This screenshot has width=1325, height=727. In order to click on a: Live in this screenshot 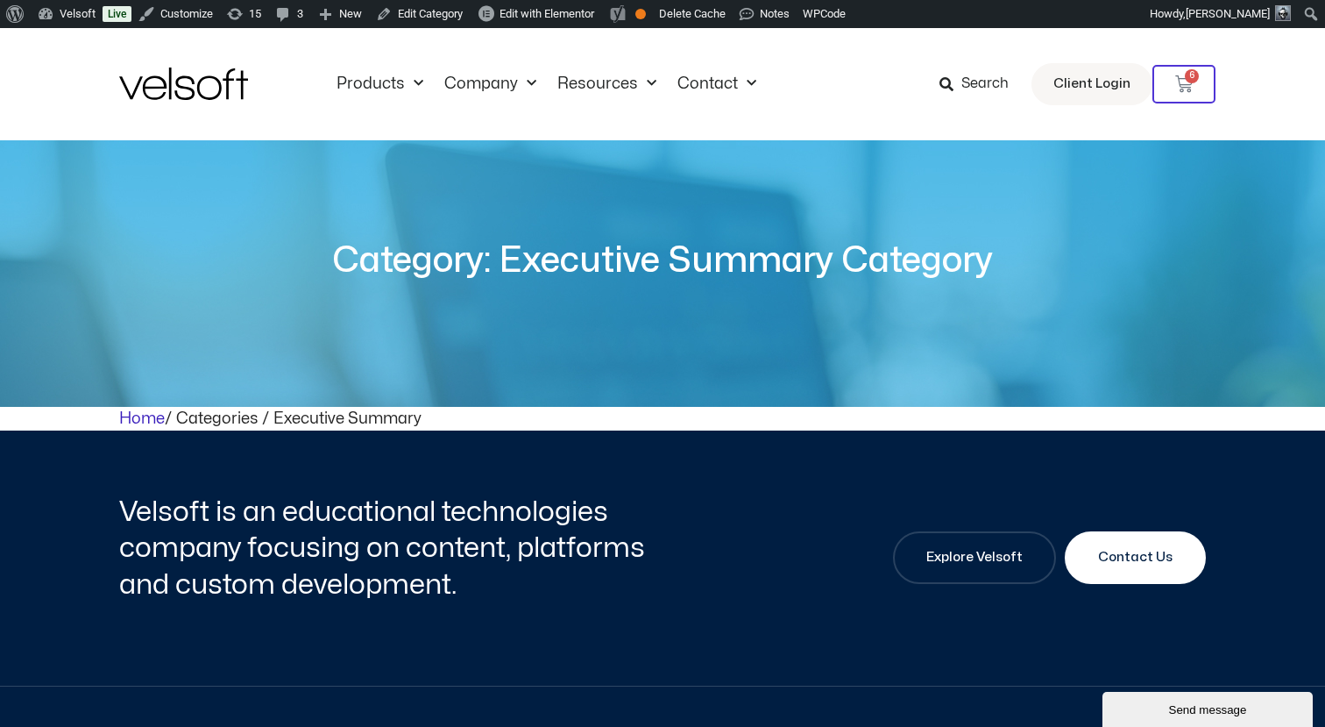, I will do `click(117, 14)`.